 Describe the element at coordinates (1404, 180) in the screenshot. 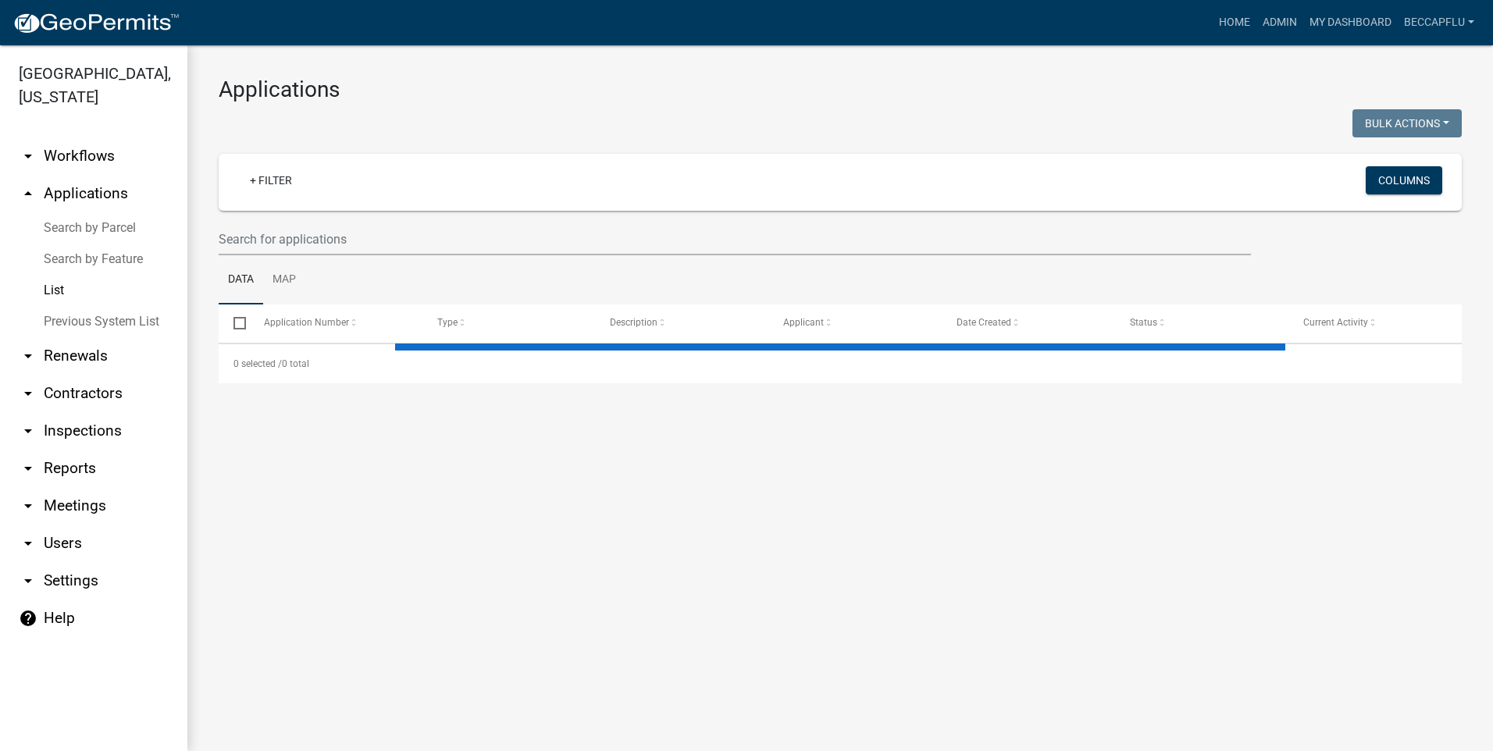

I see `button: Columns` at that location.